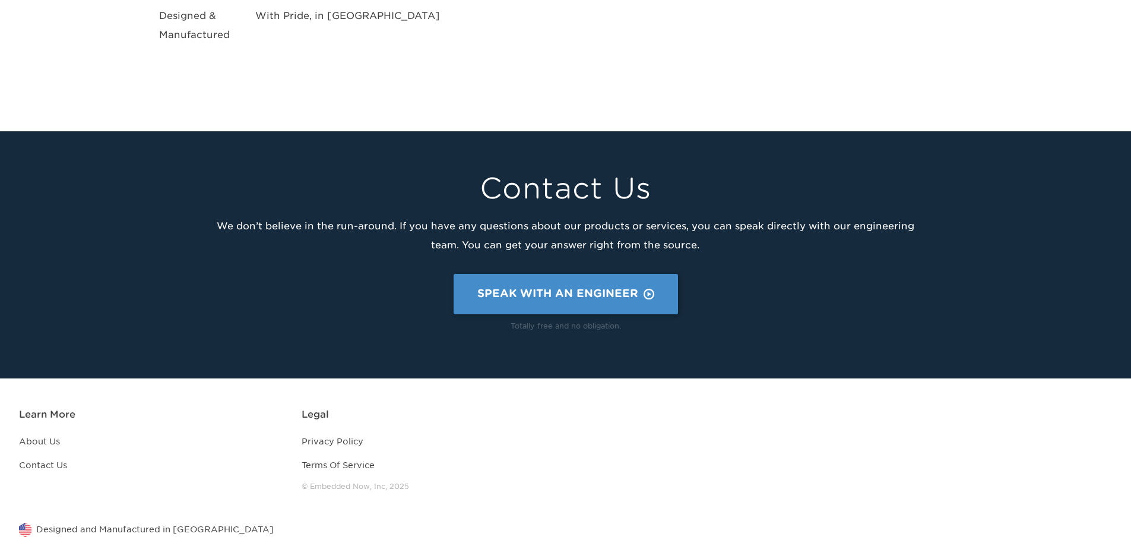 Image resolution: width=1131 pixels, height=546 pixels. Describe the element at coordinates (332, 441) in the screenshot. I see `a: Privacy Policy` at that location.